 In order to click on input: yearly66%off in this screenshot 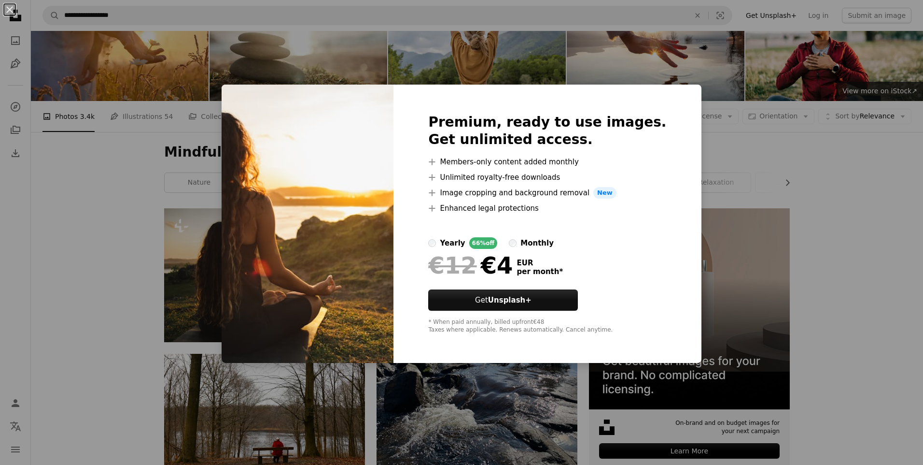, I will do `click(432, 243)`.